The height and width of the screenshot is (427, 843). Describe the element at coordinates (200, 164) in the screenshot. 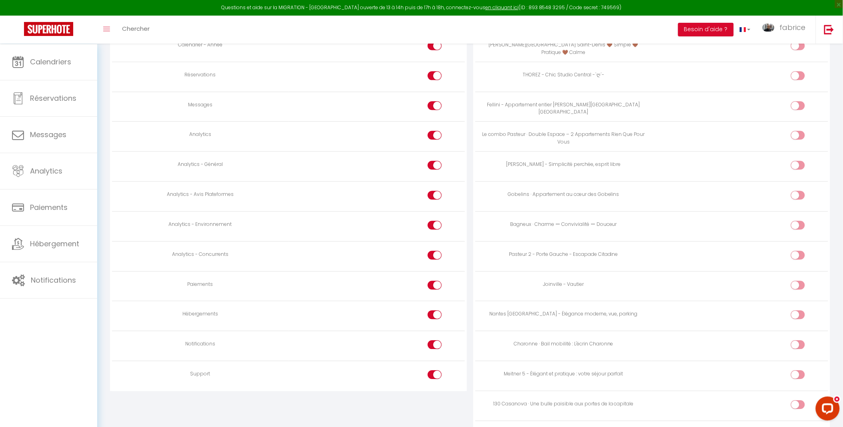

I see `div: Analytics - Général` at that location.